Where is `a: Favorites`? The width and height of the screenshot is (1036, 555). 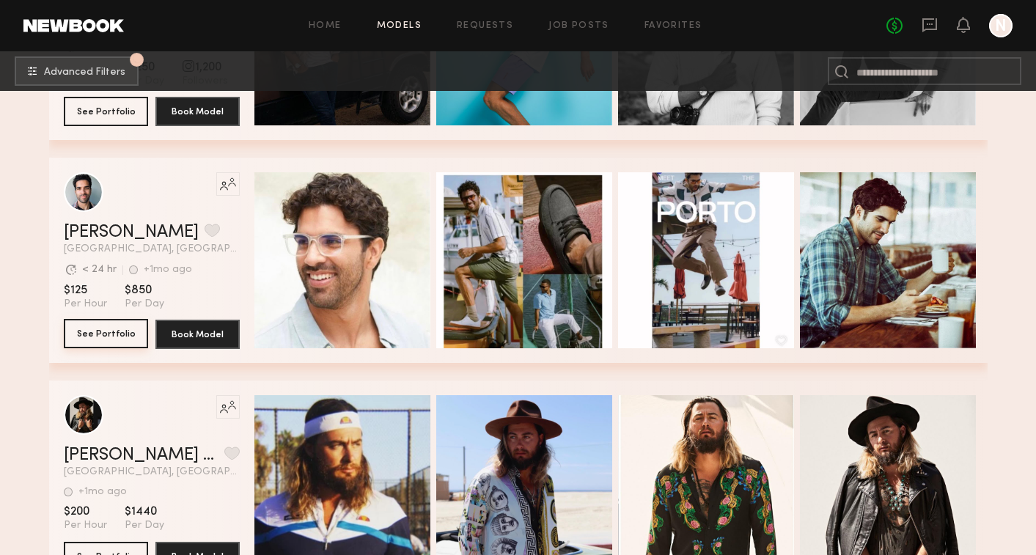 a: Favorites is located at coordinates (673, 26).